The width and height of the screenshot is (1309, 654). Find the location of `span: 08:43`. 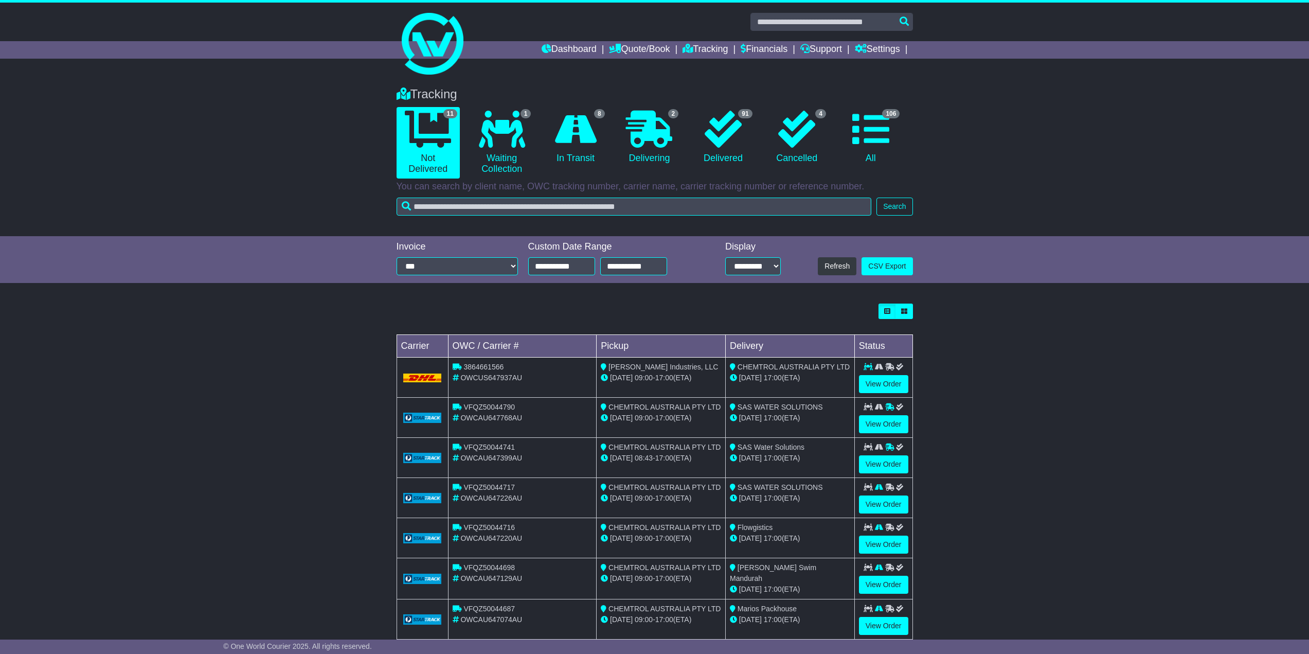

span: 08:43 is located at coordinates (643, 458).